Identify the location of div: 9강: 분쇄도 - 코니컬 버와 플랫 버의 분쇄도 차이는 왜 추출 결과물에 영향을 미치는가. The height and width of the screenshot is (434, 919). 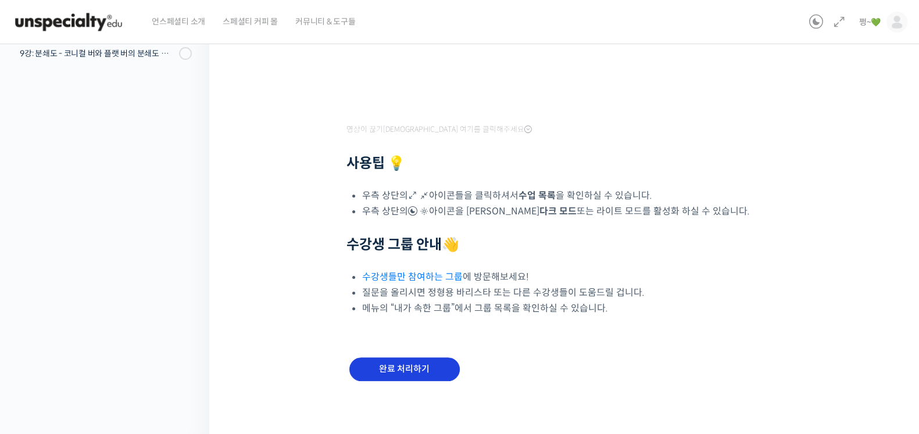
(98, 53).